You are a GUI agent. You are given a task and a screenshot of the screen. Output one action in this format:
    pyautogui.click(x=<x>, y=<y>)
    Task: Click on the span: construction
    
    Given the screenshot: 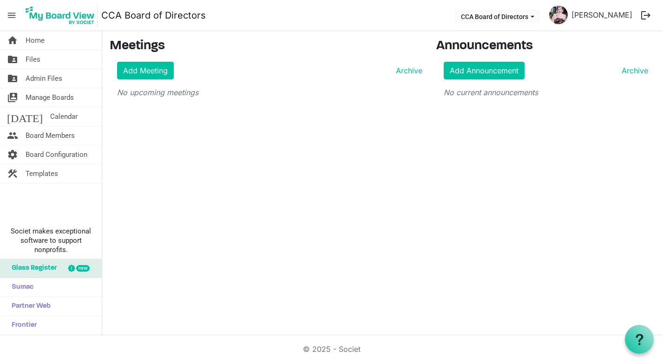 What is the action you would take?
    pyautogui.click(x=13, y=174)
    